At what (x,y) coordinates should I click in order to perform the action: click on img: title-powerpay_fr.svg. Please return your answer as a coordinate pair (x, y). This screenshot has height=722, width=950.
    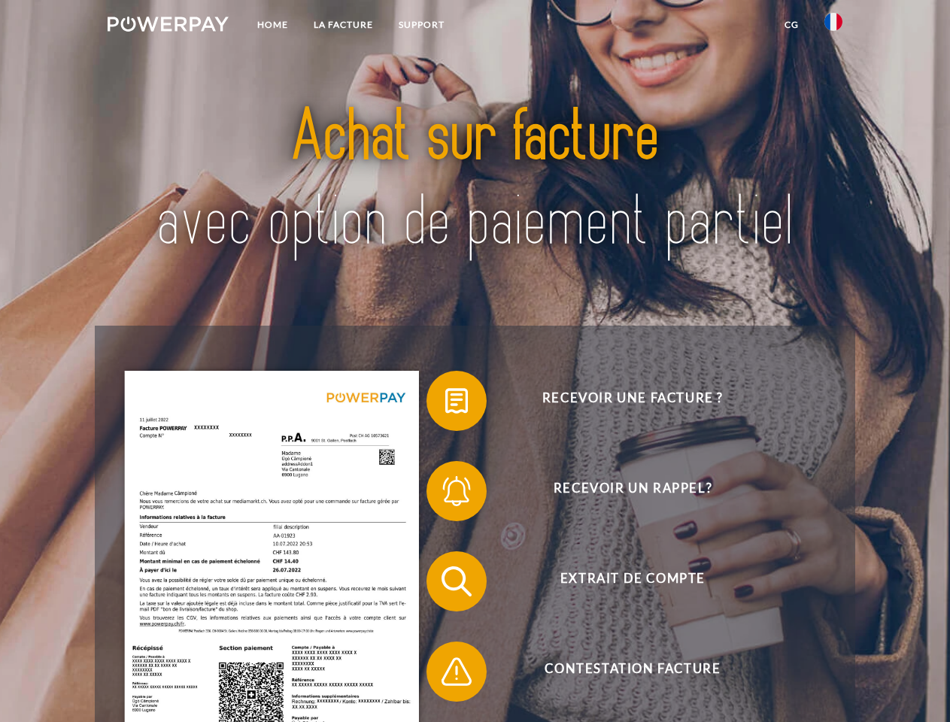
    Looking at the image, I should click on (475, 180).